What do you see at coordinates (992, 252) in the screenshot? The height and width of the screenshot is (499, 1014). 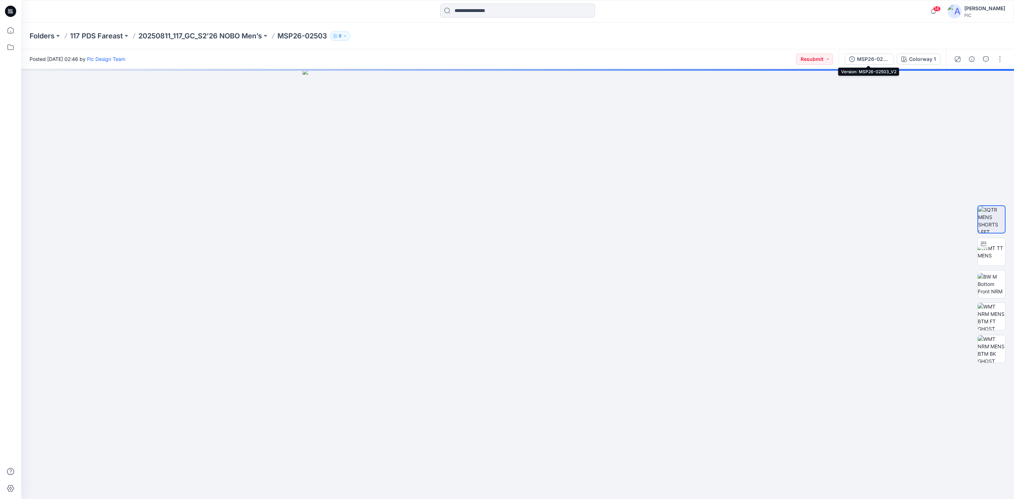 I see `img: WMT TT MENS` at bounding box center [992, 252].